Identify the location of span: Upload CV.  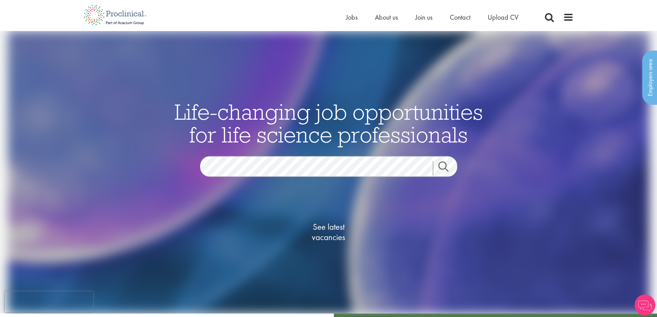
(503, 17).